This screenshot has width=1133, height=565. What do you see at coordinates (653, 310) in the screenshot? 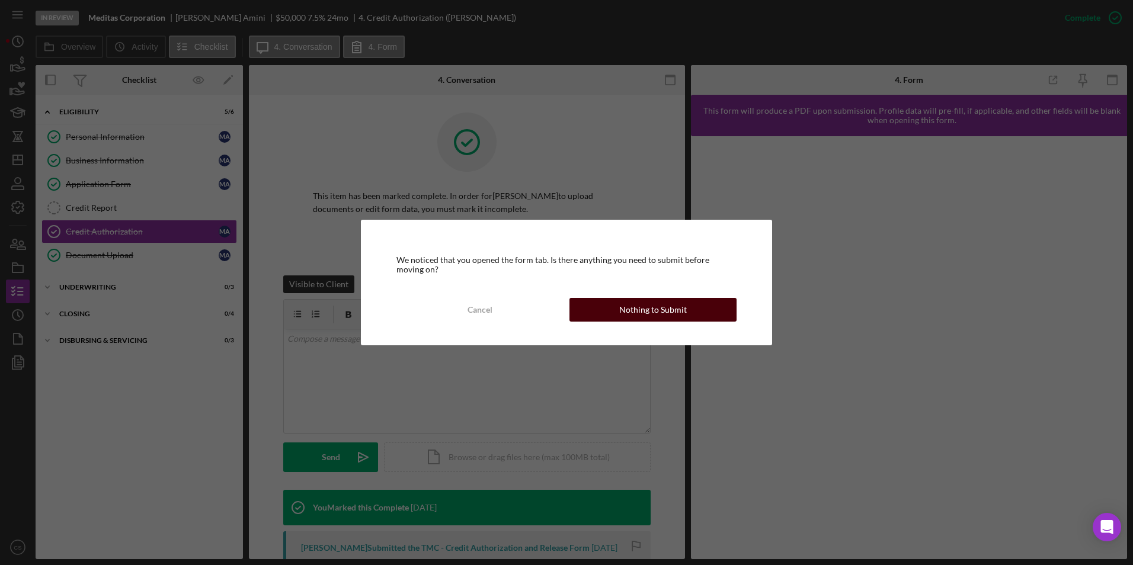
I see `button: Nothing to Submit` at bounding box center [653, 310].